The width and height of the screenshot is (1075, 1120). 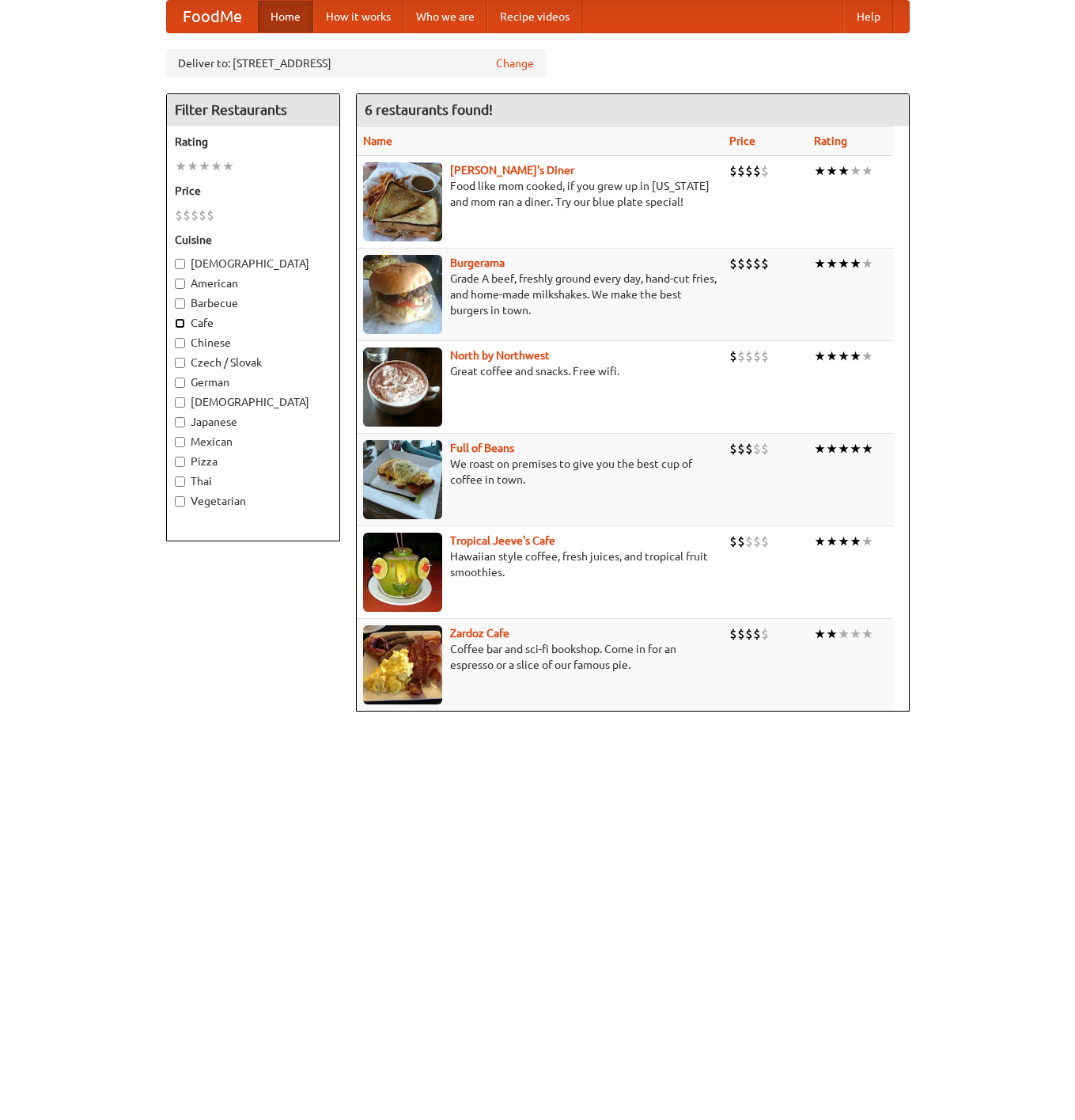 I want to click on b: Zardoz Cafe, so click(x=480, y=633).